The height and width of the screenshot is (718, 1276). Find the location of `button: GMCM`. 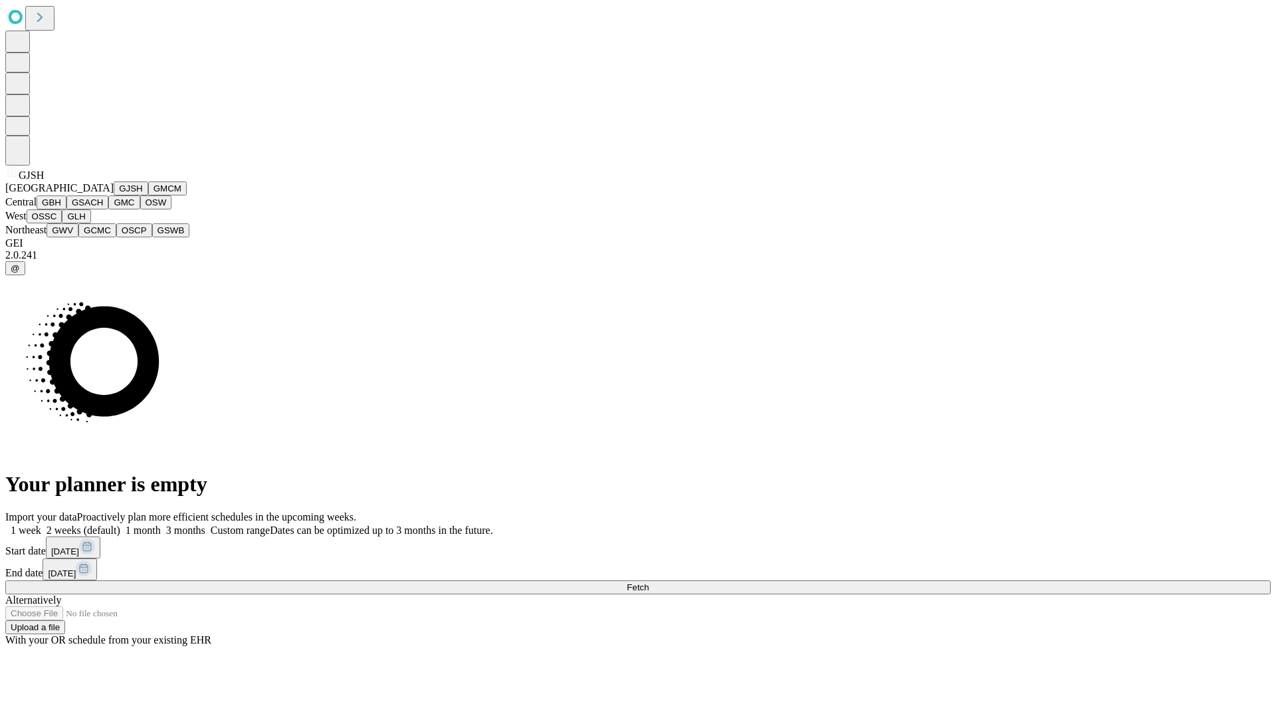

button: GMCM is located at coordinates (168, 188).